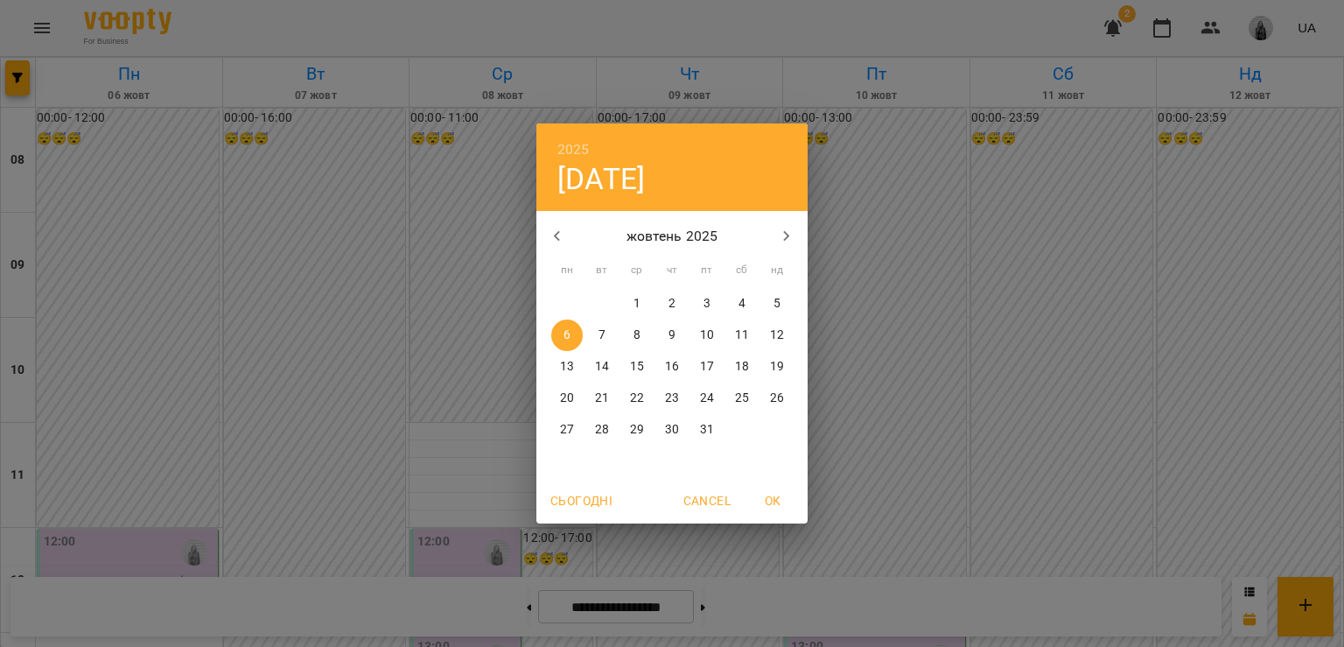  What do you see at coordinates (707, 335) in the screenshot?
I see `p: 10` at bounding box center [707, 335].